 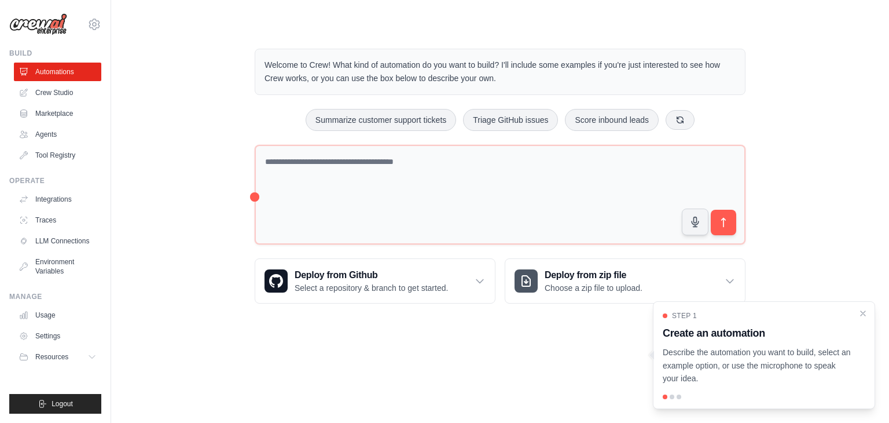 What do you see at coordinates (38, 24) in the screenshot?
I see `img: Logo` at bounding box center [38, 24].